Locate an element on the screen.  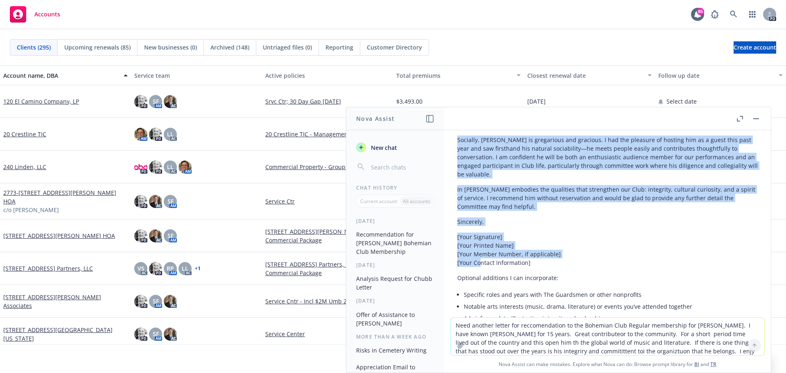
a: 20 Crestline TIC is located at coordinates (25, 134).